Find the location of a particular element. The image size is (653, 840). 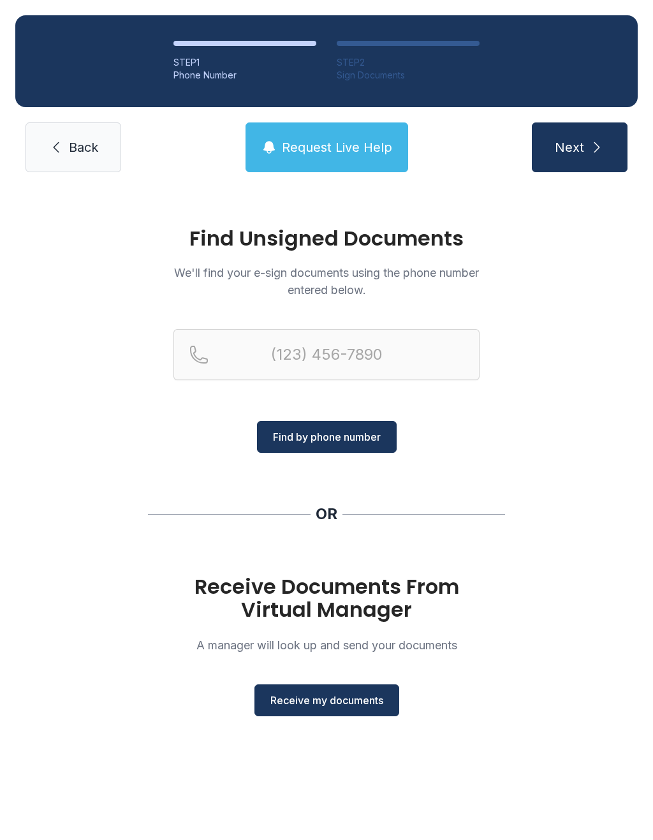

div: STEP 2 is located at coordinates (408, 63).